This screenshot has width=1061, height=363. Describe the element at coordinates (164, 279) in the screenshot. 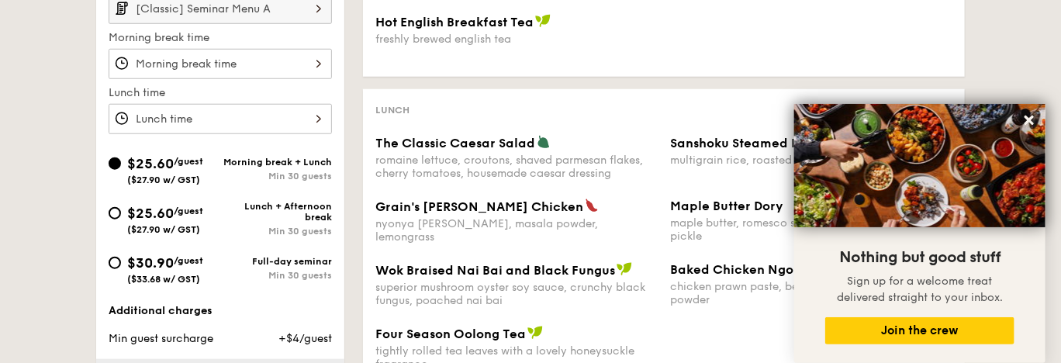

I see `span: ($33.68 w/ GST)` at that location.